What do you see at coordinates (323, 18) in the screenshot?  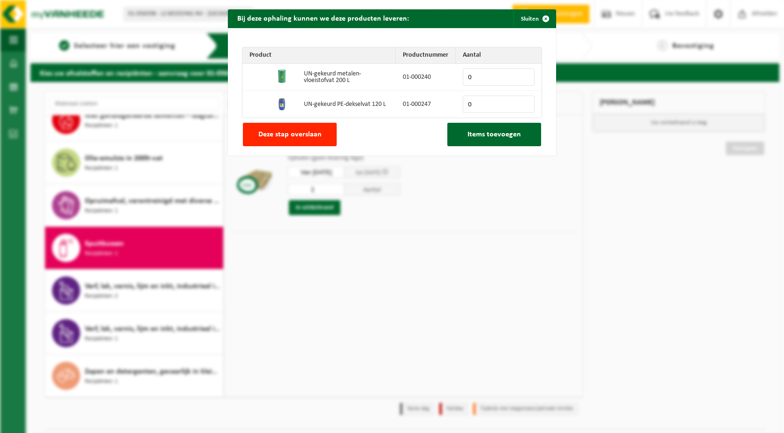 I see `h2: Bij deze ophaling kunnen we deze producten leveren:` at bounding box center [323, 18].